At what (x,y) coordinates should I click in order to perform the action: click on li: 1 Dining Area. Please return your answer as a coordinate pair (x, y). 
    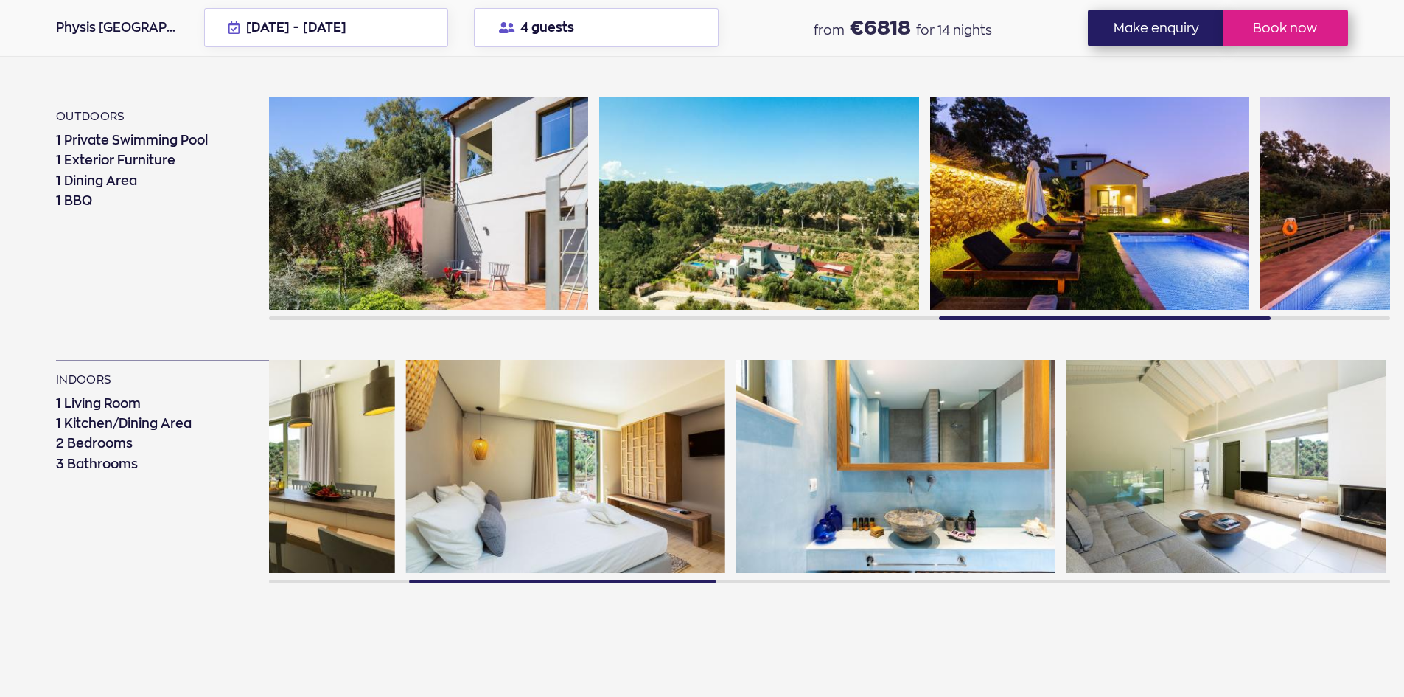
    Looking at the image, I should click on (150, 181).